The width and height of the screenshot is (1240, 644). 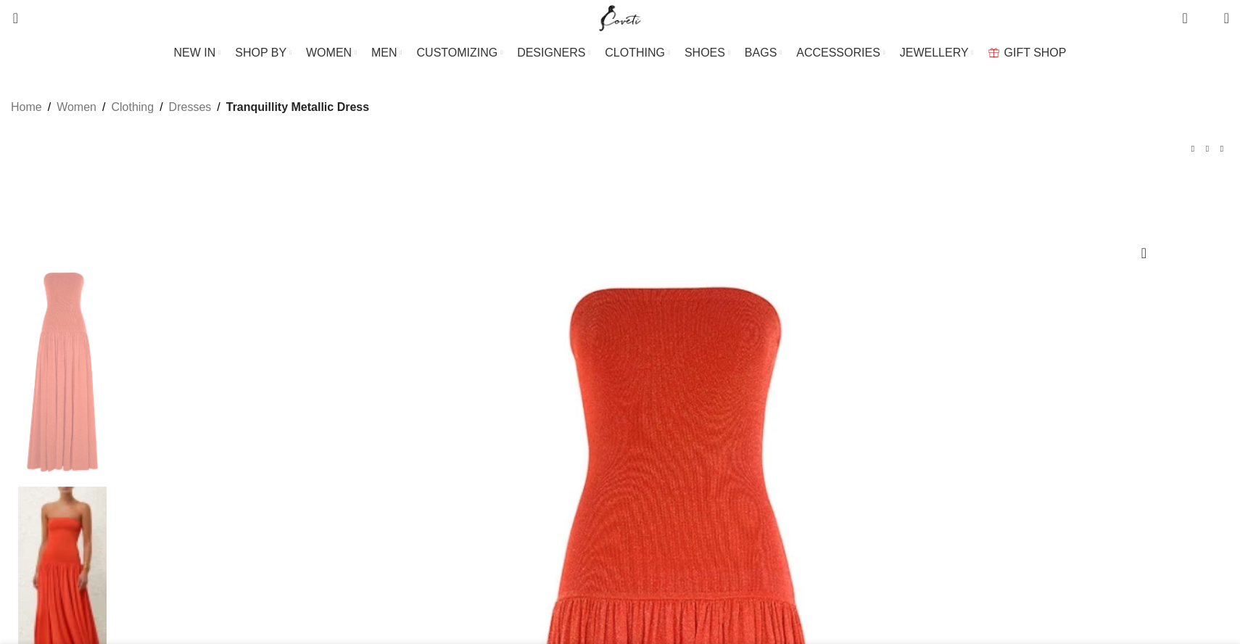 I want to click on a: ACCESSORIES, so click(x=840, y=53).